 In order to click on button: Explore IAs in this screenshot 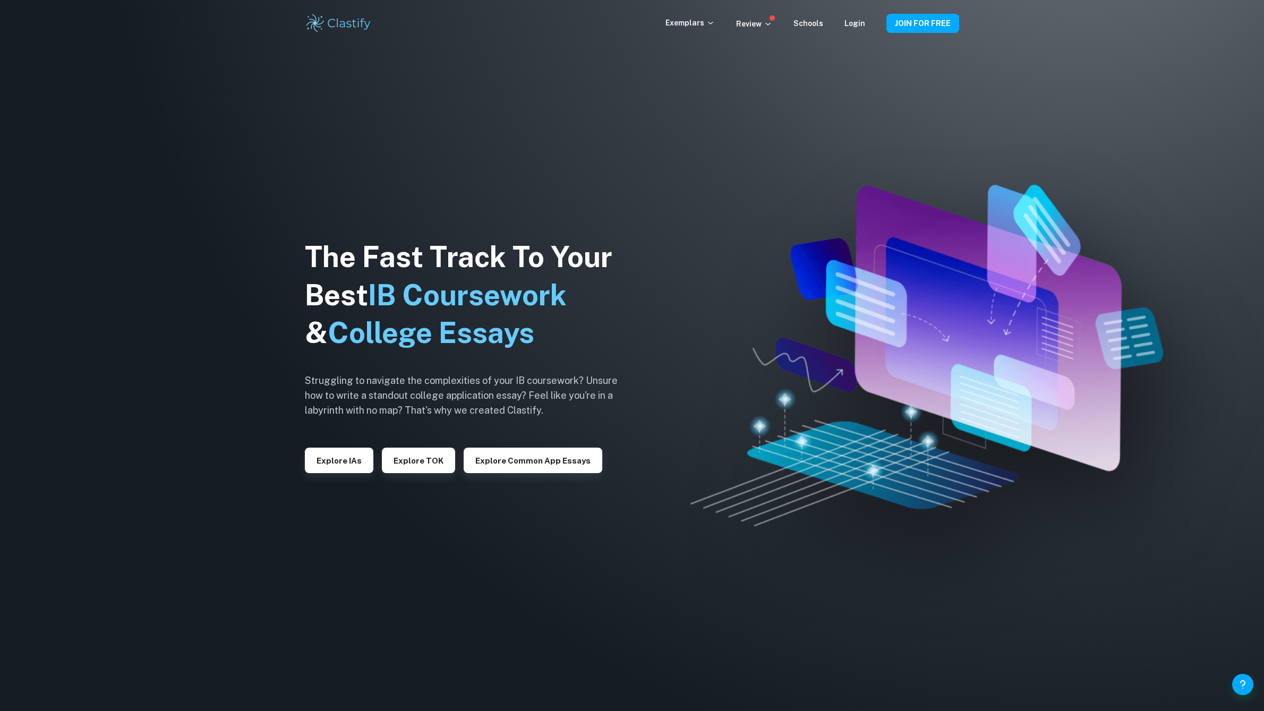, I will do `click(339, 460)`.